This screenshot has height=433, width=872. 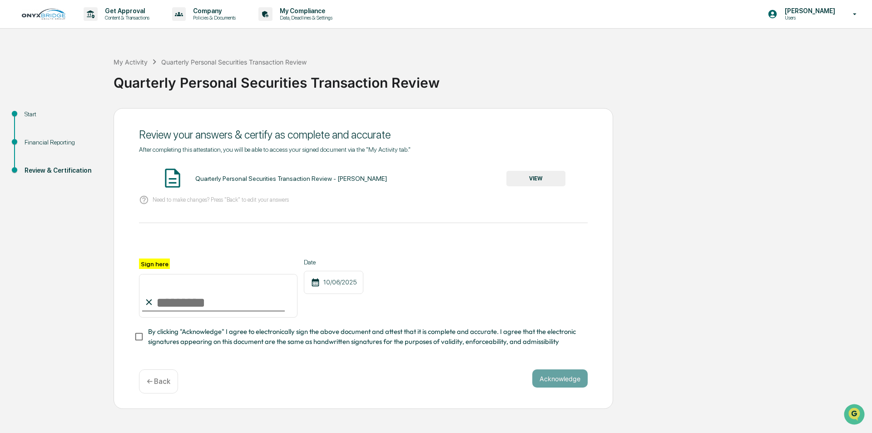 What do you see at coordinates (154, 264) in the screenshot?
I see `label: Sign here` at bounding box center [154, 264].